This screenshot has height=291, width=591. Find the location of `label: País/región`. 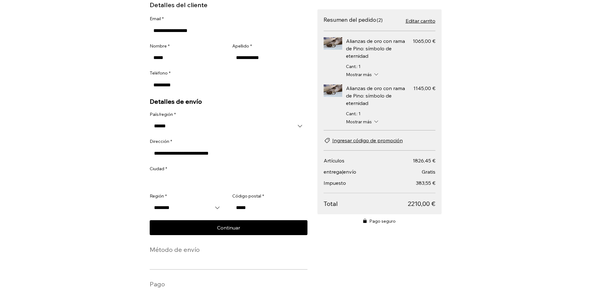

label: País/región is located at coordinates (163, 115).